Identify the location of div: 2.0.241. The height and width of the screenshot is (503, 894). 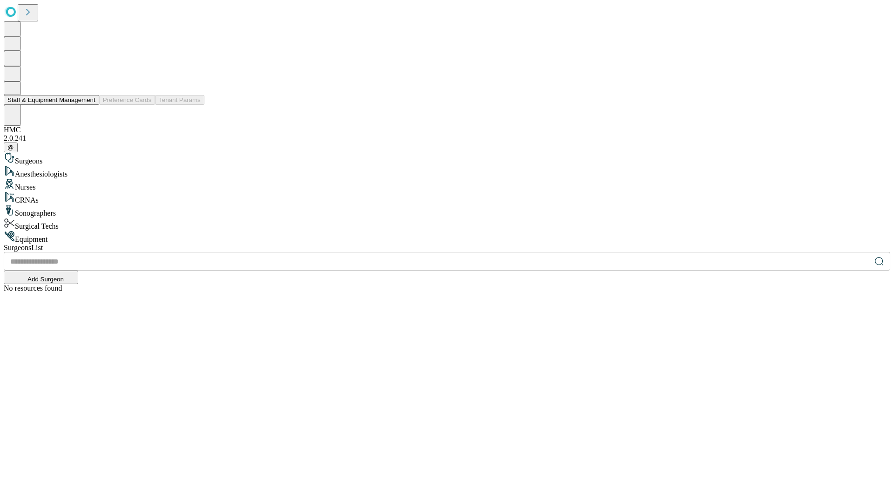
(447, 138).